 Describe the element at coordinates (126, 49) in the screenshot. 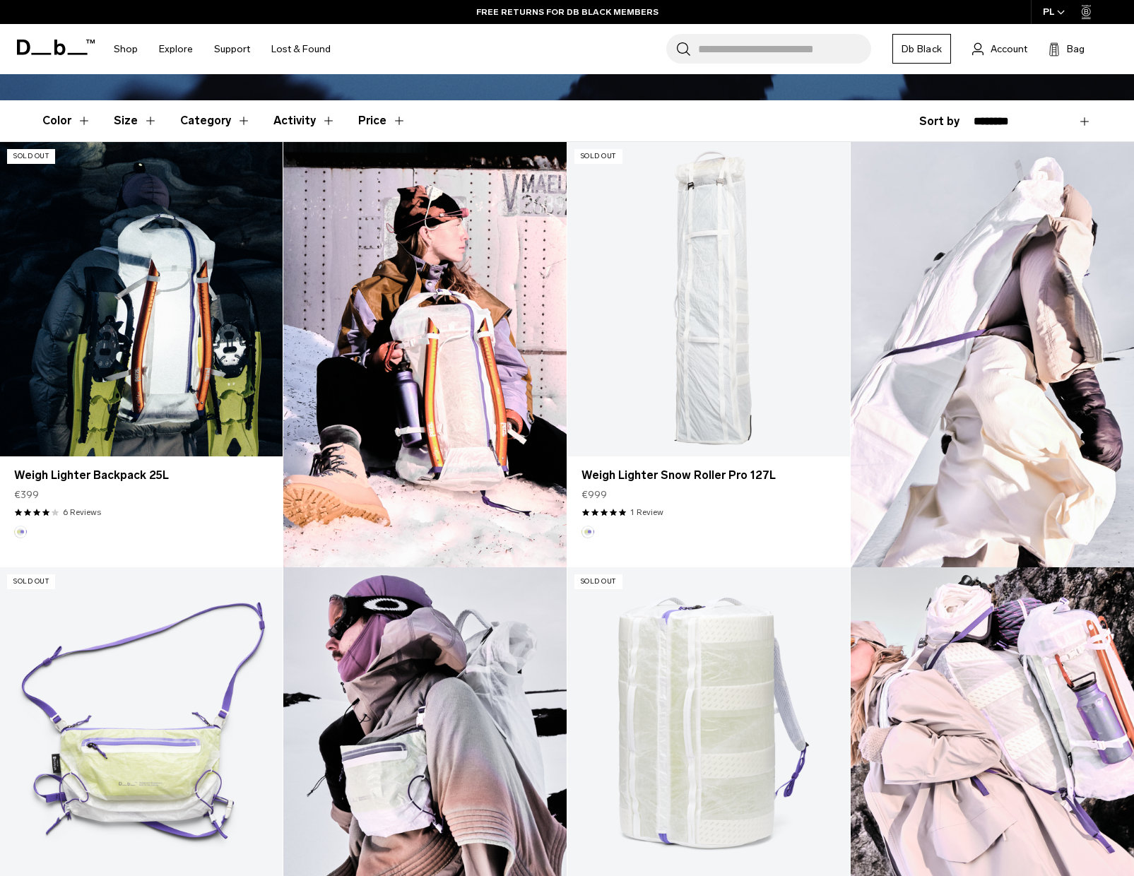

I see `a: Shop` at that location.